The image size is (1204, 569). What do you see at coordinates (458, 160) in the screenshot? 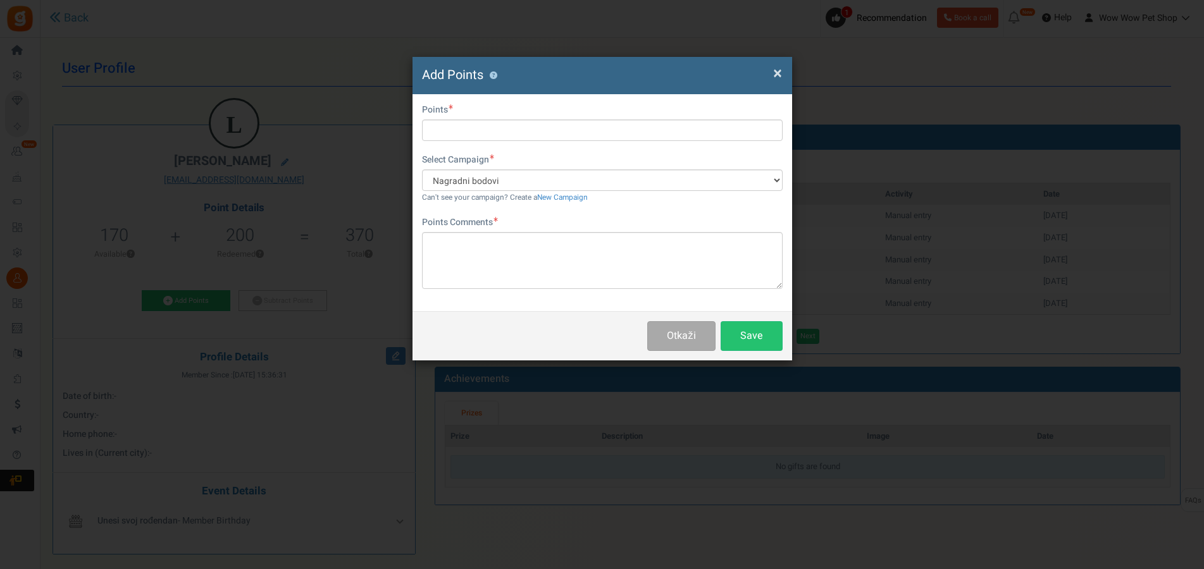
I see `label: Select Campaign` at bounding box center [458, 160].